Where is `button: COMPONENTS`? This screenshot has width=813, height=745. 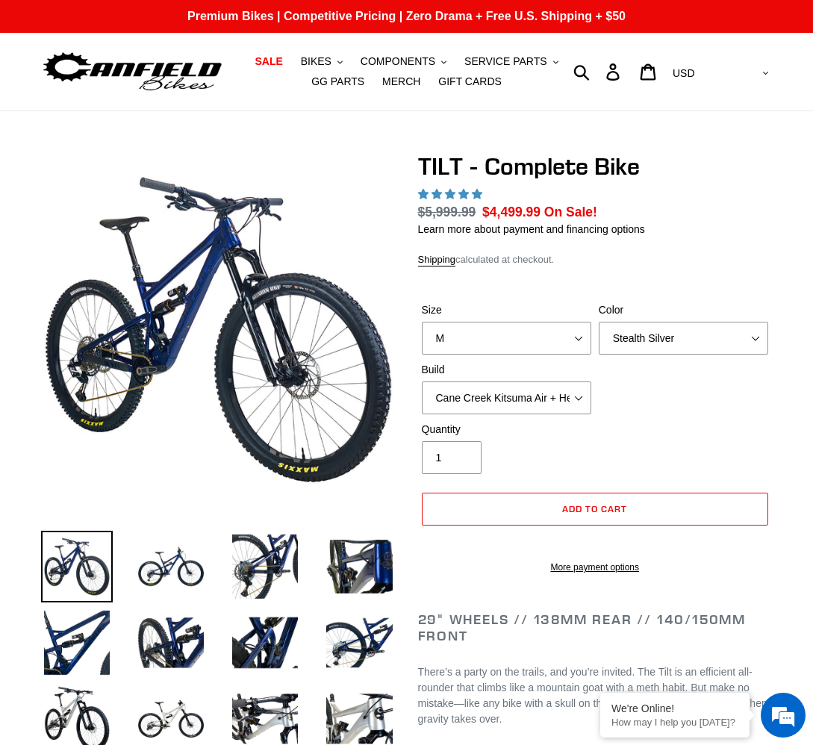
button: COMPONENTS is located at coordinates (403, 61).